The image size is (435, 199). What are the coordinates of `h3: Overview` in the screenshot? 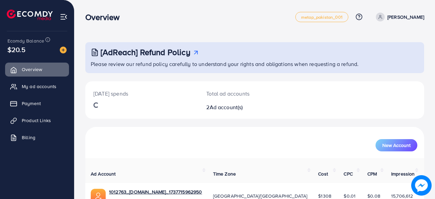 It's located at (105, 17).